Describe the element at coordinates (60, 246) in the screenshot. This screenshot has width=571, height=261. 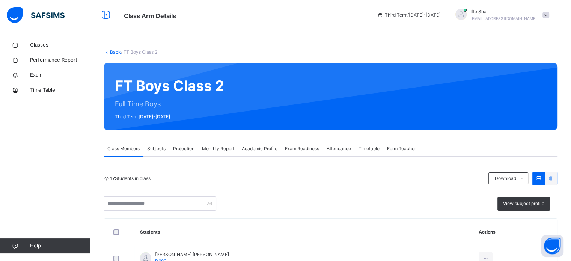
I see `span: Help` at that location.